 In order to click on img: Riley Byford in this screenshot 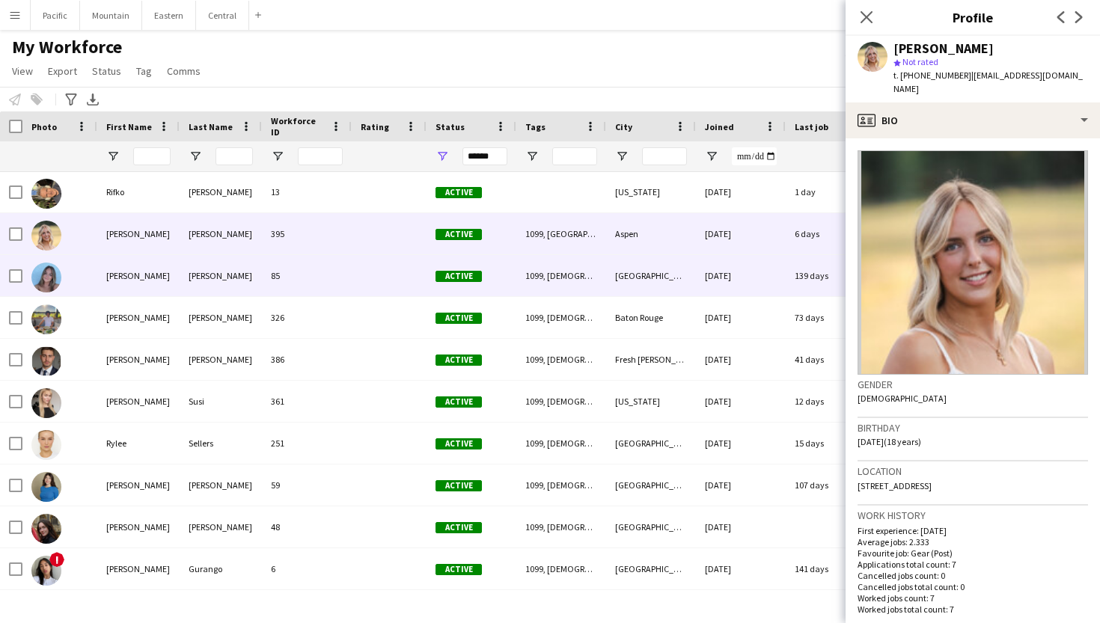, I will do `click(46, 236)`.